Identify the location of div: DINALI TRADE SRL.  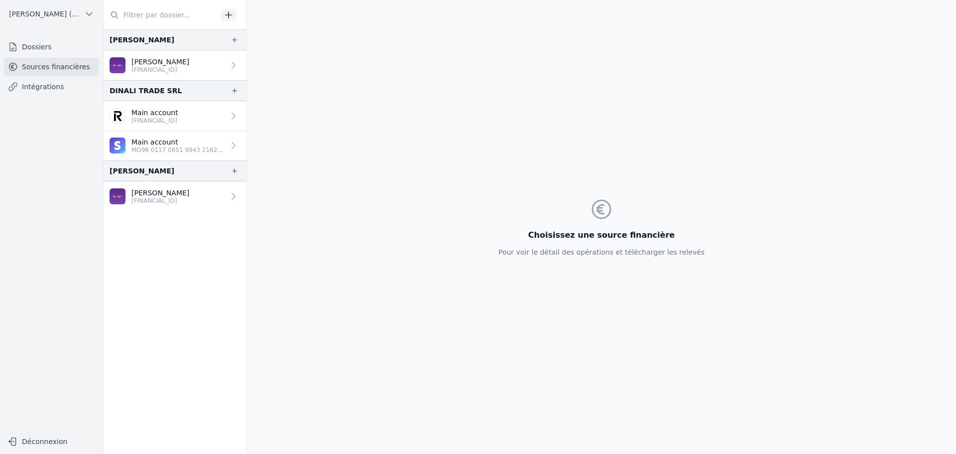
(145, 91).